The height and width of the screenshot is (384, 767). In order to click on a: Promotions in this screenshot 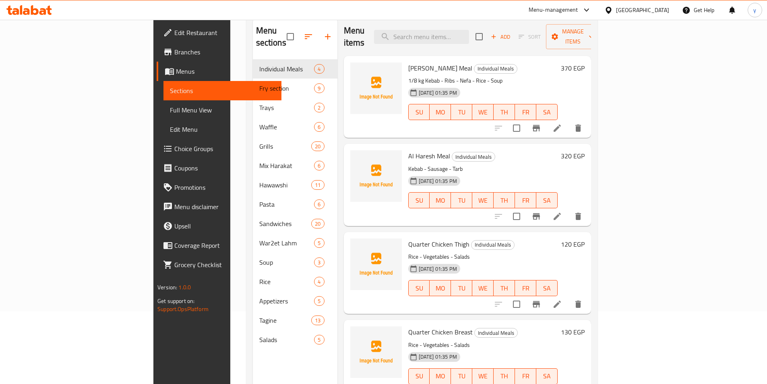, I will do `click(219, 187)`.